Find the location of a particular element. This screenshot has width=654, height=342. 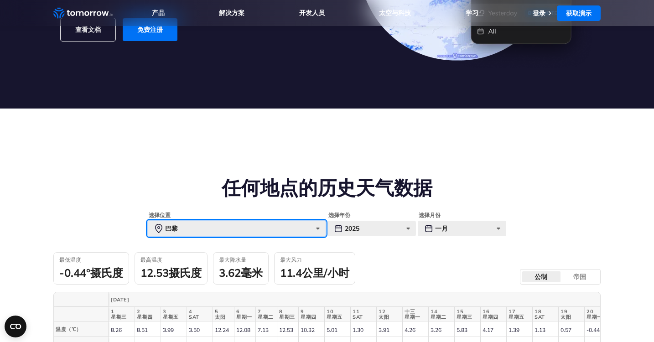

font: 查看文档 is located at coordinates (88, 30).